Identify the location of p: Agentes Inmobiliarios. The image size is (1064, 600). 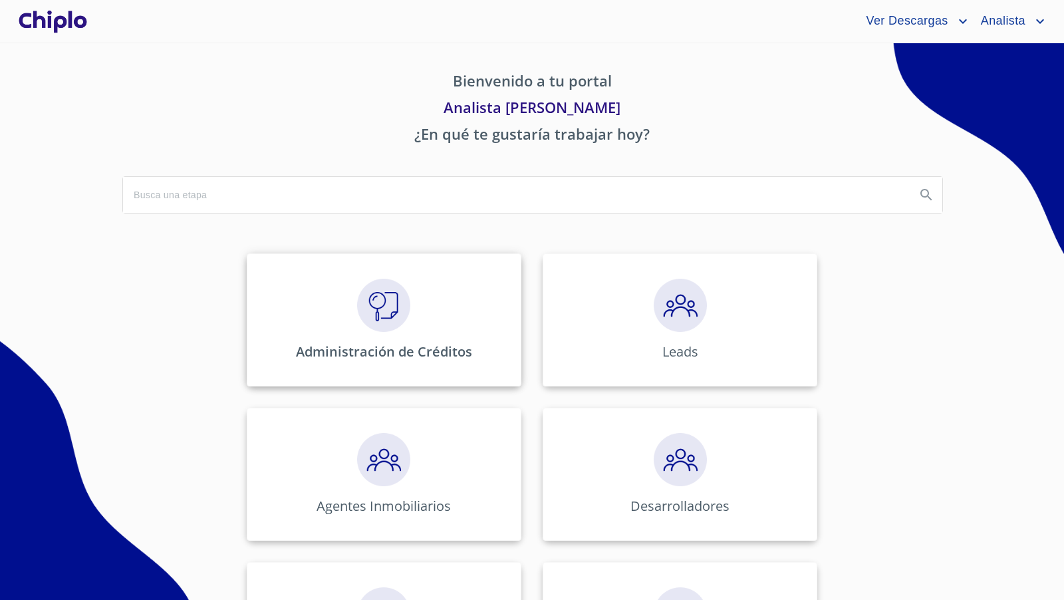
(384, 505).